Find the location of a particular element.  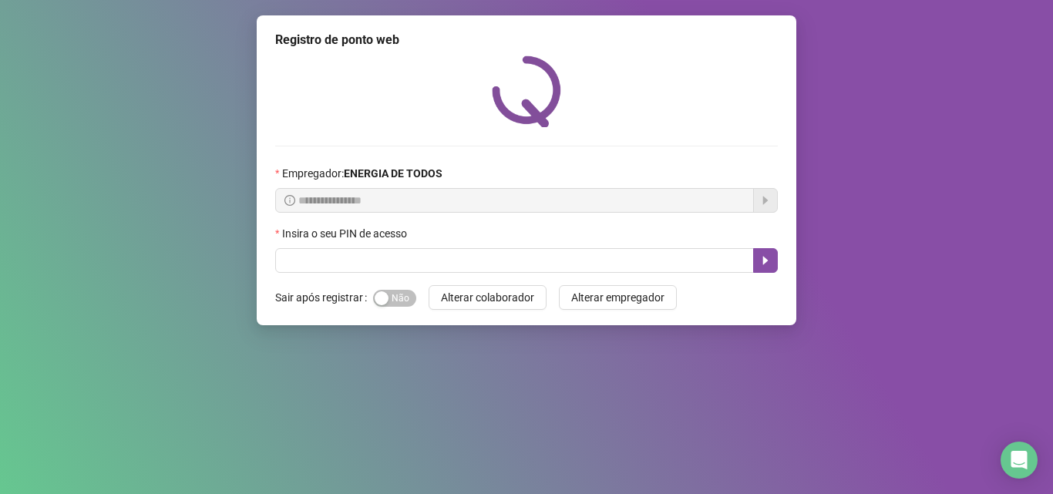

span: Empregador : is located at coordinates (362, 174).